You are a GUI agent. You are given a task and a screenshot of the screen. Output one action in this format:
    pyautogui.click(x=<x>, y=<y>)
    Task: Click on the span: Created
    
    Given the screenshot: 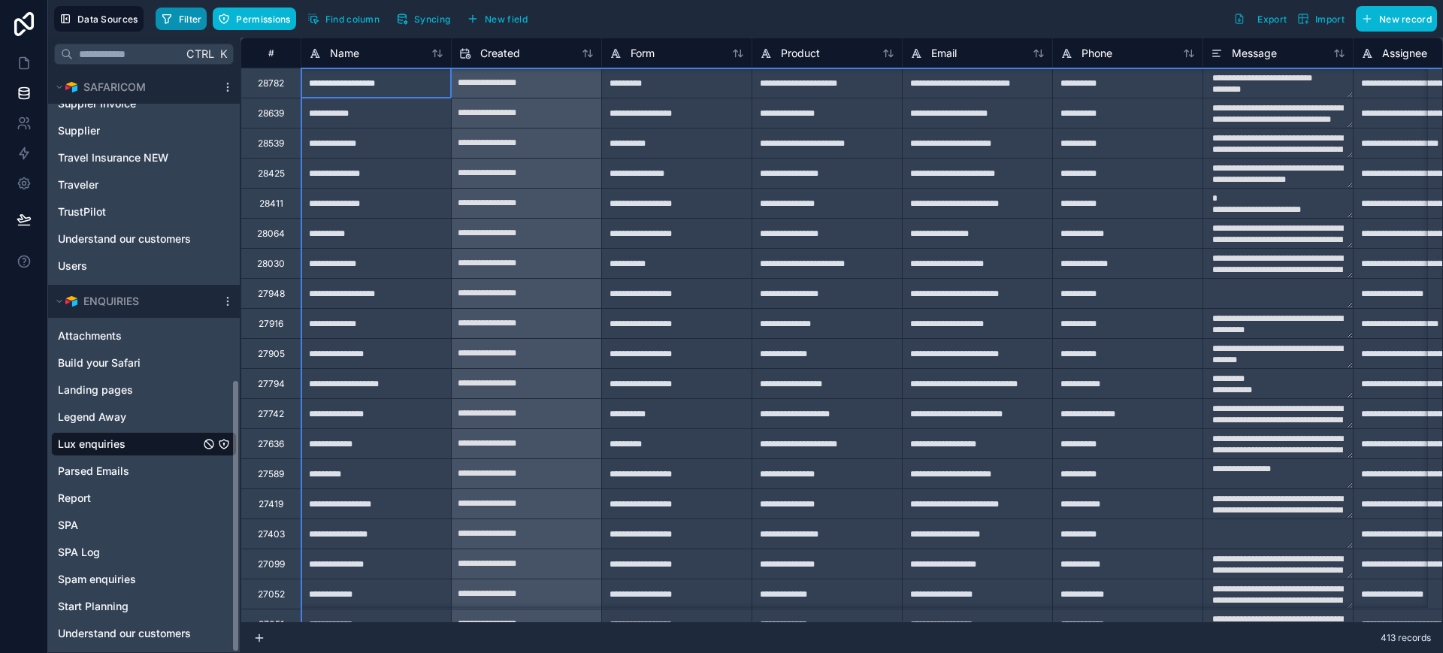 What is the action you would take?
    pyautogui.click(x=500, y=53)
    